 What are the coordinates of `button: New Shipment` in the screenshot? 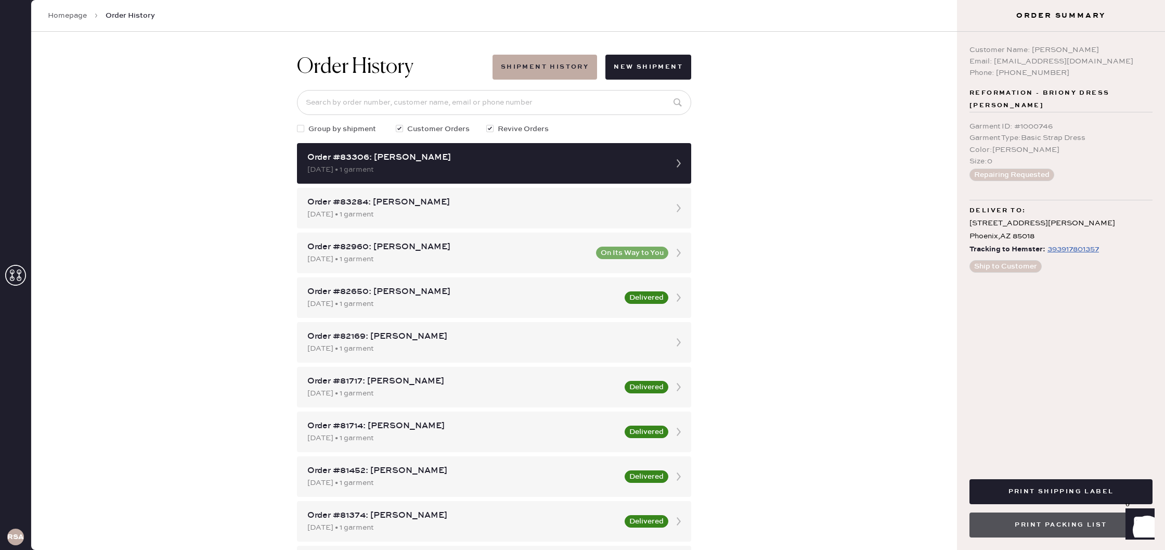 It's located at (648, 67).